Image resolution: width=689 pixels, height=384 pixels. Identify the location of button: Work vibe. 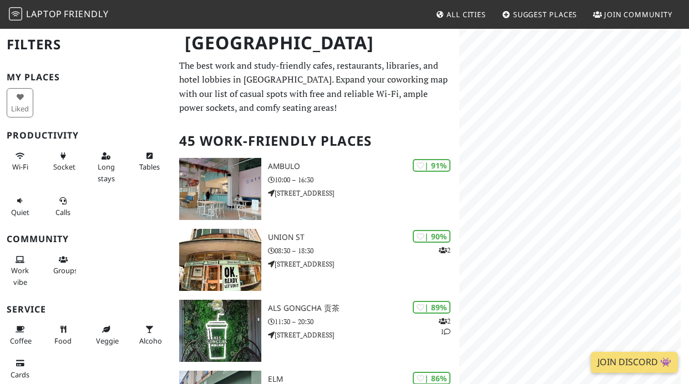
(20, 271).